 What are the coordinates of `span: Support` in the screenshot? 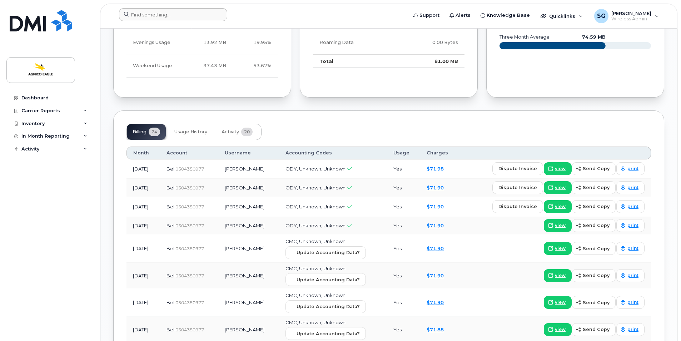 It's located at (429, 15).